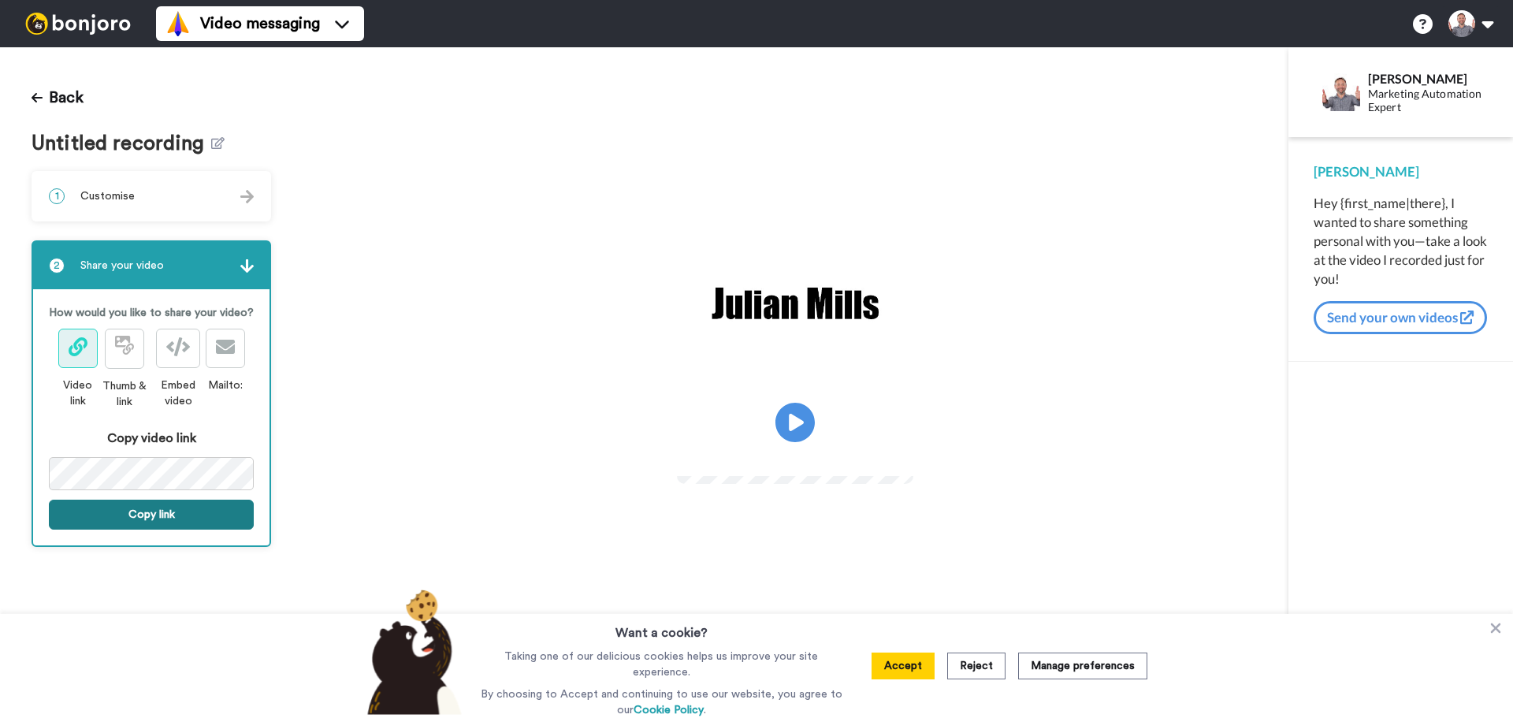 Image resolution: width=1513 pixels, height=718 pixels. I want to click on a: Cookie Policy, so click(668, 710).